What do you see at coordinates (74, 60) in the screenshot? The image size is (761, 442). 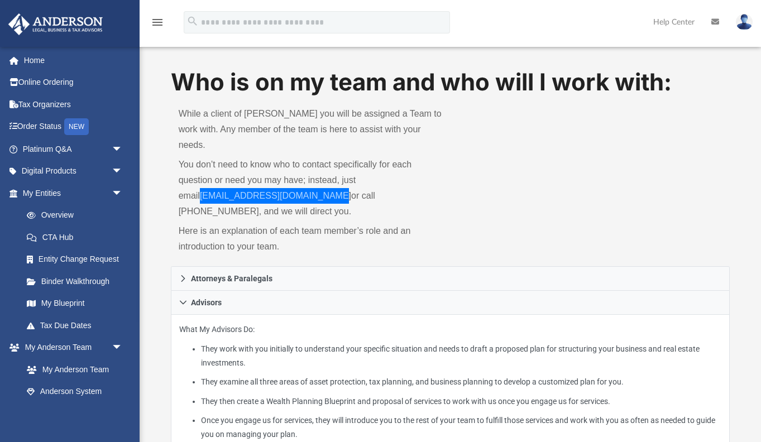 I see `a: Home` at bounding box center [74, 60].